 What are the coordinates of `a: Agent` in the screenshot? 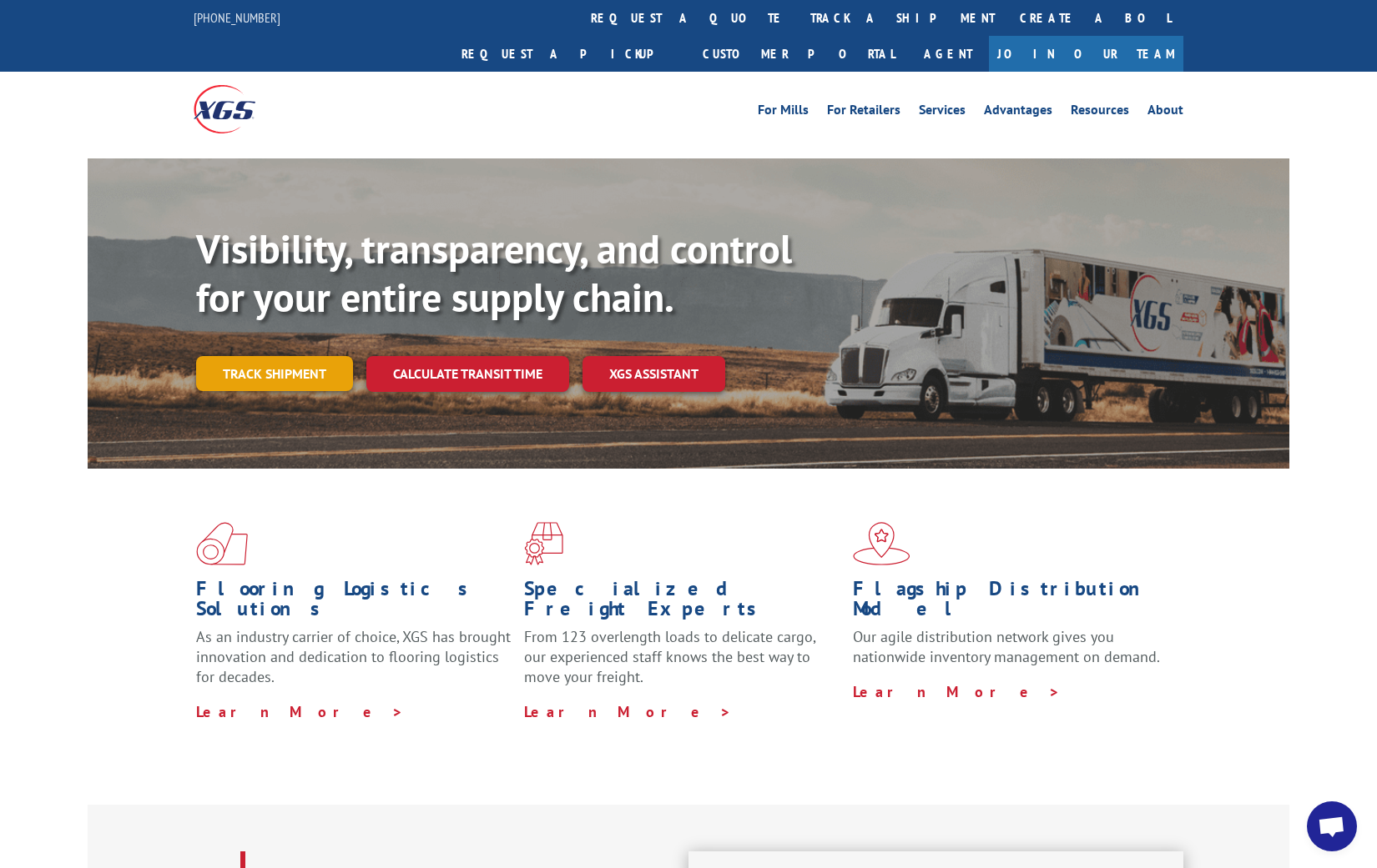 It's located at (948, 53).